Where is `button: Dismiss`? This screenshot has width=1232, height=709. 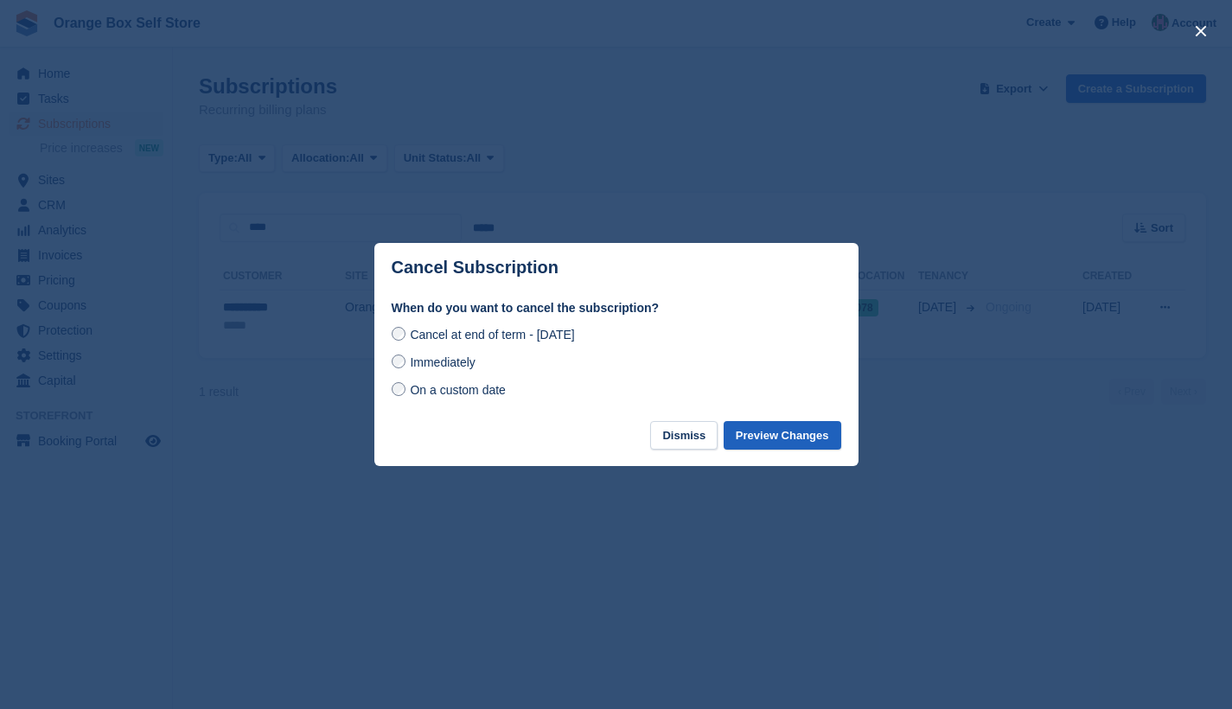 button: Dismiss is located at coordinates (684, 435).